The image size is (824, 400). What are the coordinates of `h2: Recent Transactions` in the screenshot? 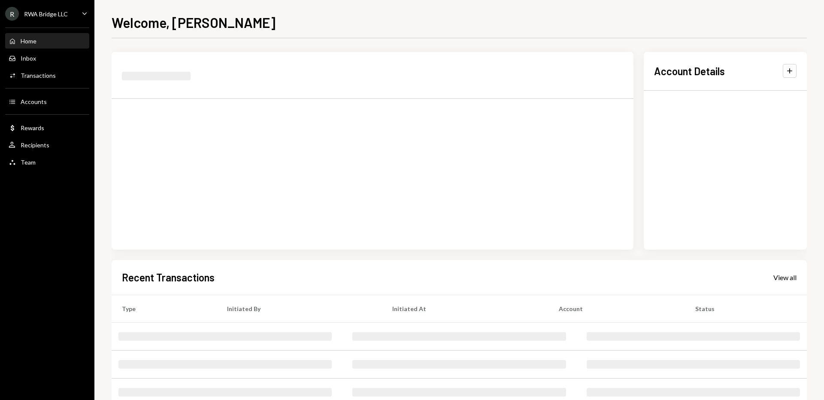 It's located at (168, 277).